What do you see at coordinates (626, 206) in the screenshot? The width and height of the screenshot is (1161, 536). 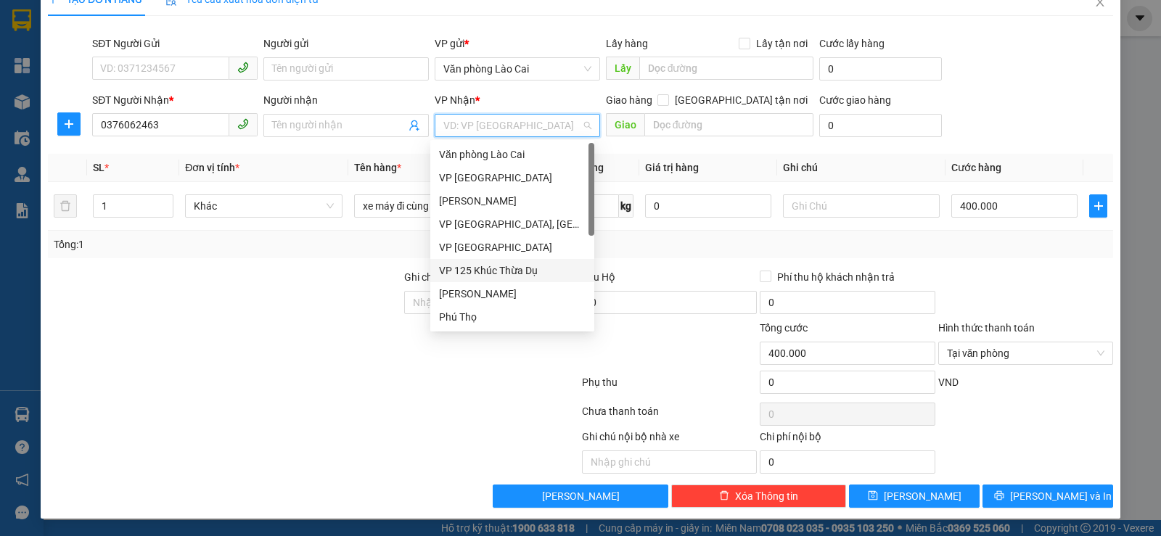 I see `span: kg` at bounding box center [626, 206].